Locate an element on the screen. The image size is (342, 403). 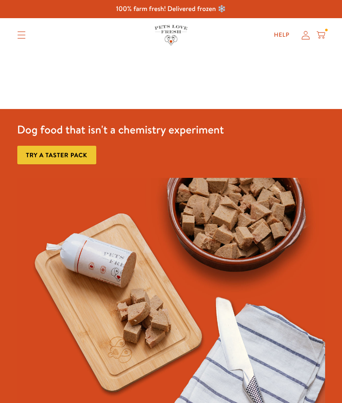
img: Pets Love Fresh is located at coordinates (171, 35).